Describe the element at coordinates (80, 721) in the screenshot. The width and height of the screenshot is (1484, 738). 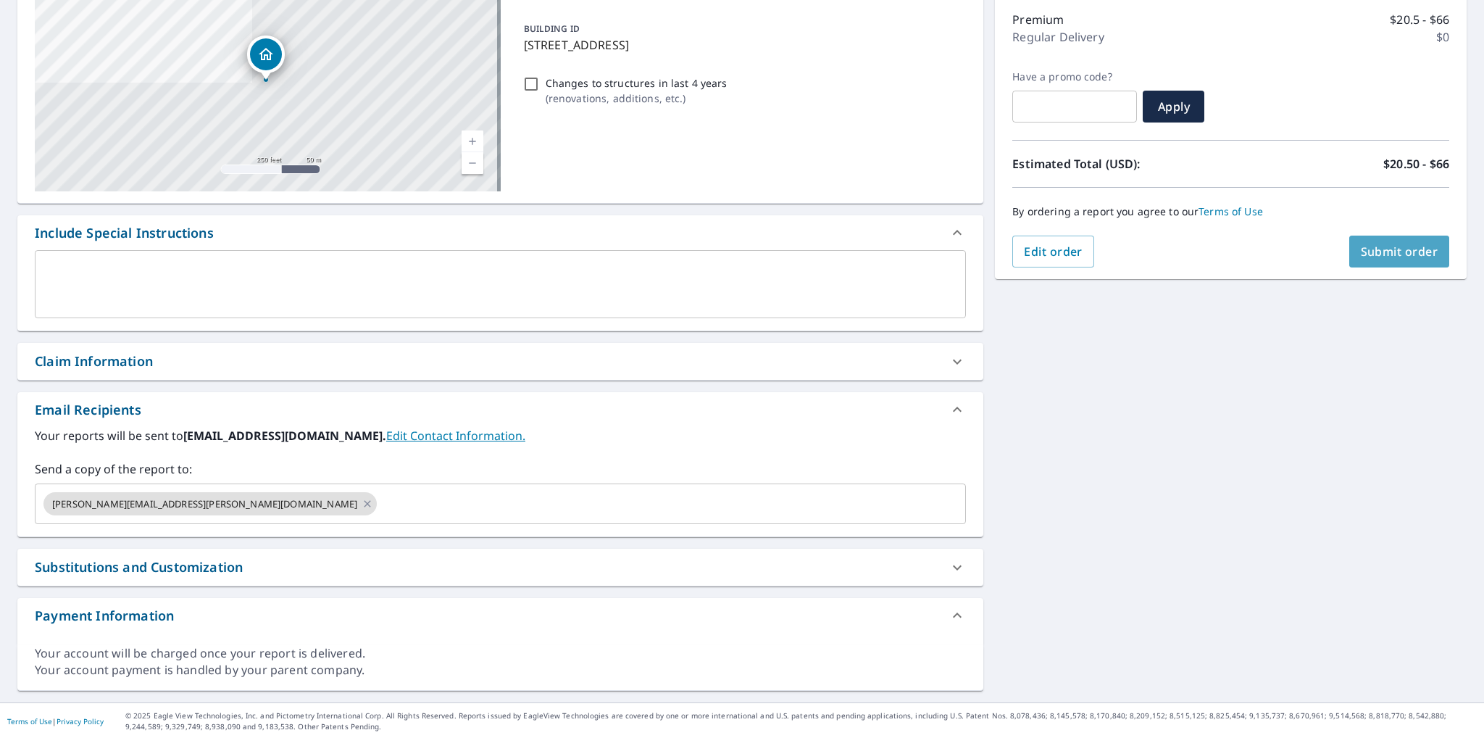
I see `a: Privacy Policy` at that location.